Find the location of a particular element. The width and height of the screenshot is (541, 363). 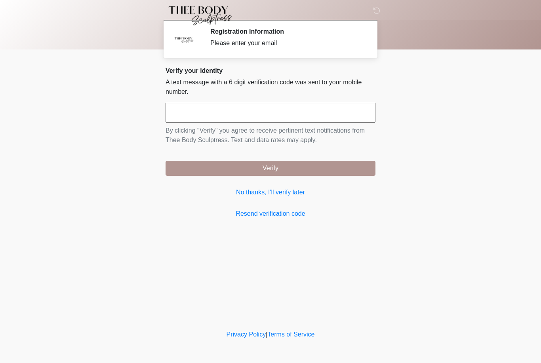

a: Privacy Policy is located at coordinates (246, 334).